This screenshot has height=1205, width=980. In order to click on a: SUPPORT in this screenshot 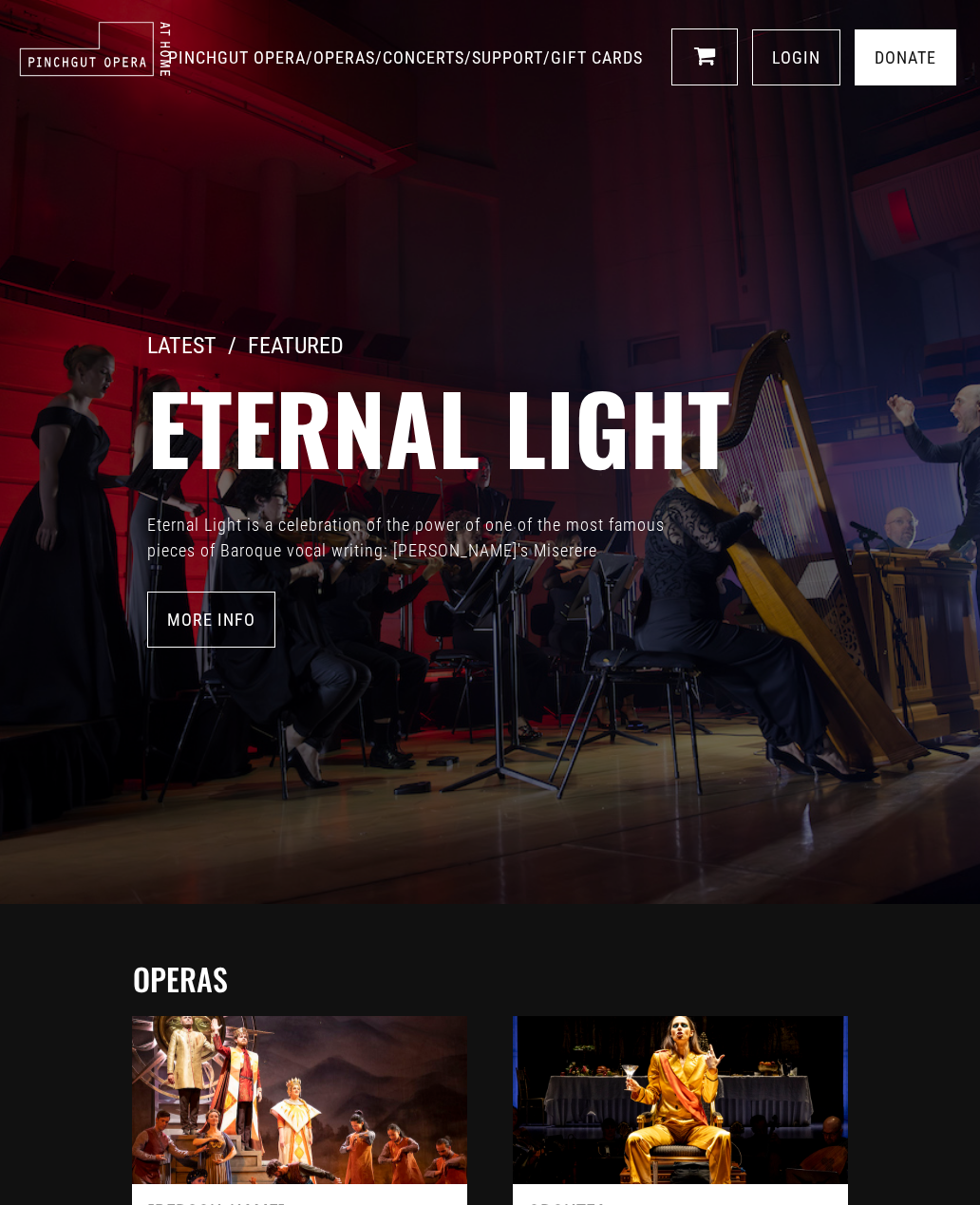, I will do `click(507, 56)`.